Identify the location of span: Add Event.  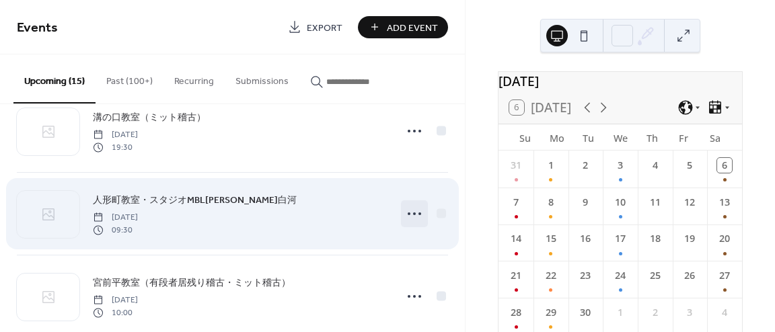
(412, 28).